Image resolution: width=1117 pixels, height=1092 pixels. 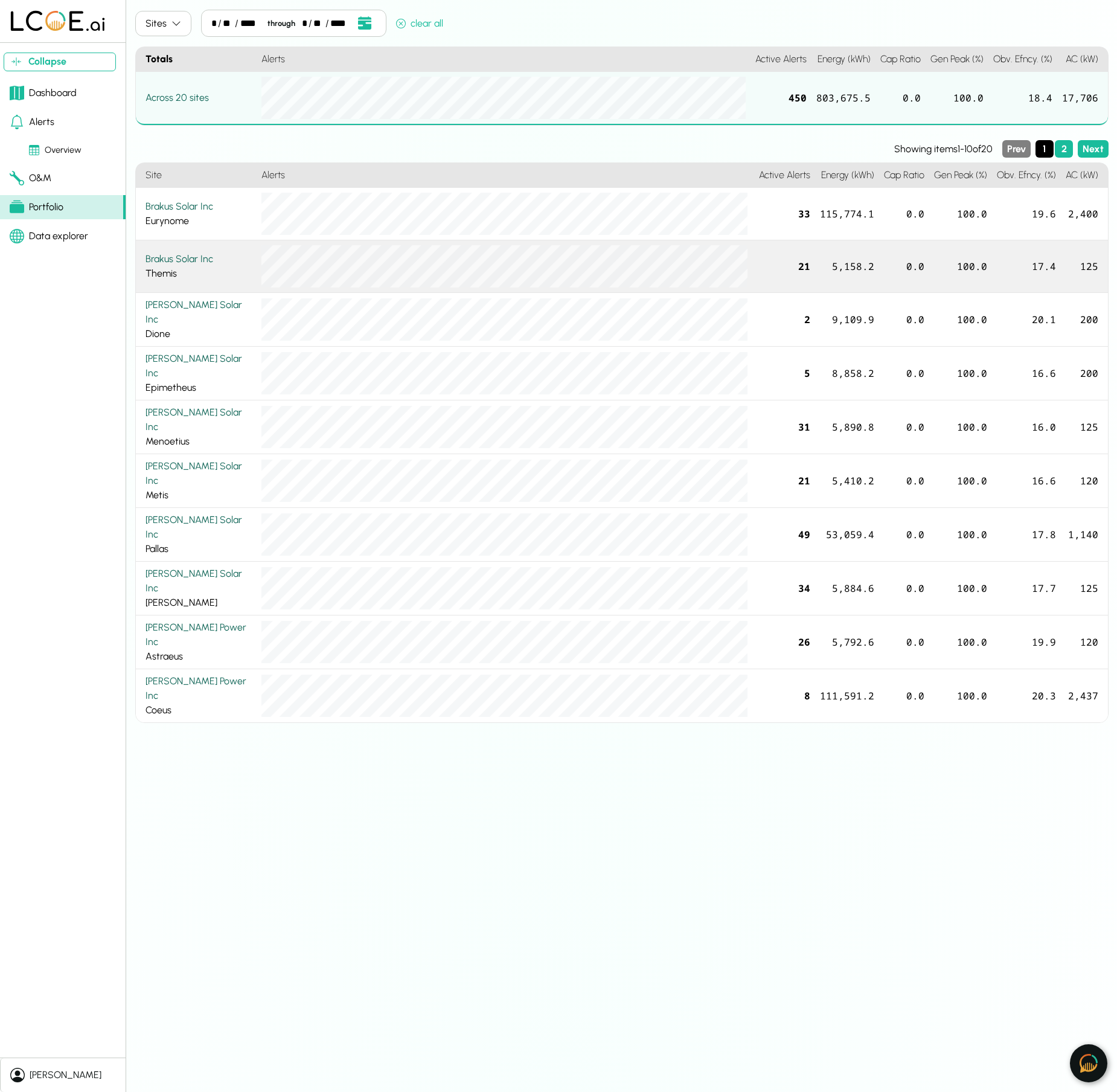 What do you see at coordinates (780, 98) in the screenshot?
I see `div: 450` at bounding box center [780, 98].